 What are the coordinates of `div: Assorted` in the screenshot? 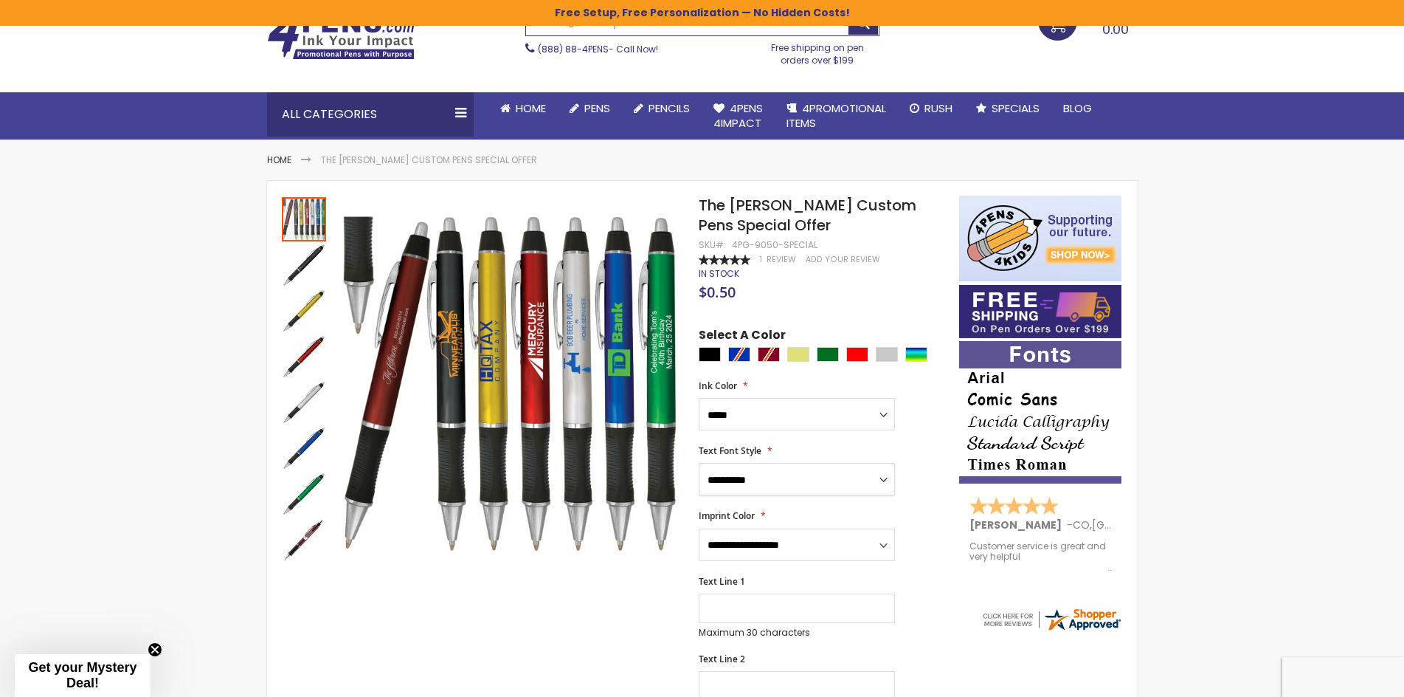 It's located at (917, 354).